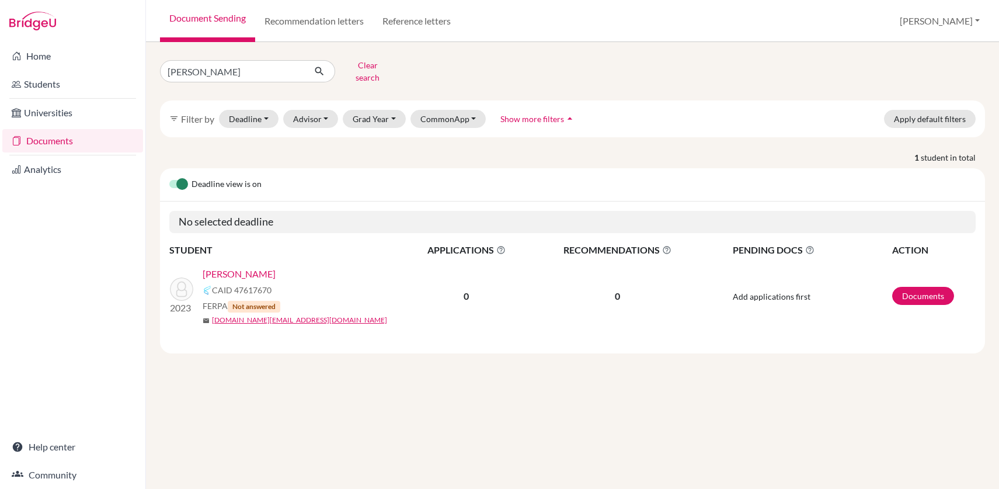 The image size is (999, 489). I want to click on span: CAID 47617670, so click(242, 290).